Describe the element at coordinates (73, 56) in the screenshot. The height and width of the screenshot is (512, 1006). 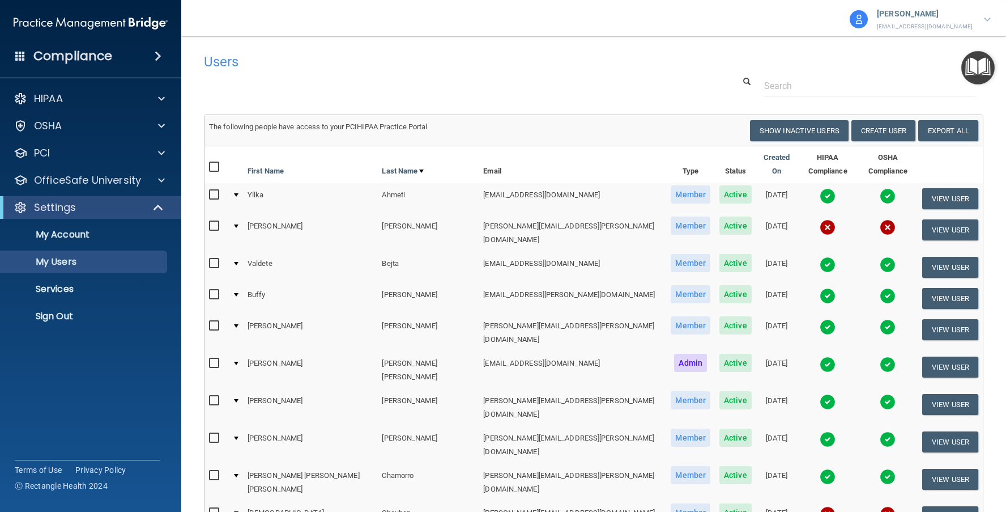
I see `h4: Compliance` at that location.